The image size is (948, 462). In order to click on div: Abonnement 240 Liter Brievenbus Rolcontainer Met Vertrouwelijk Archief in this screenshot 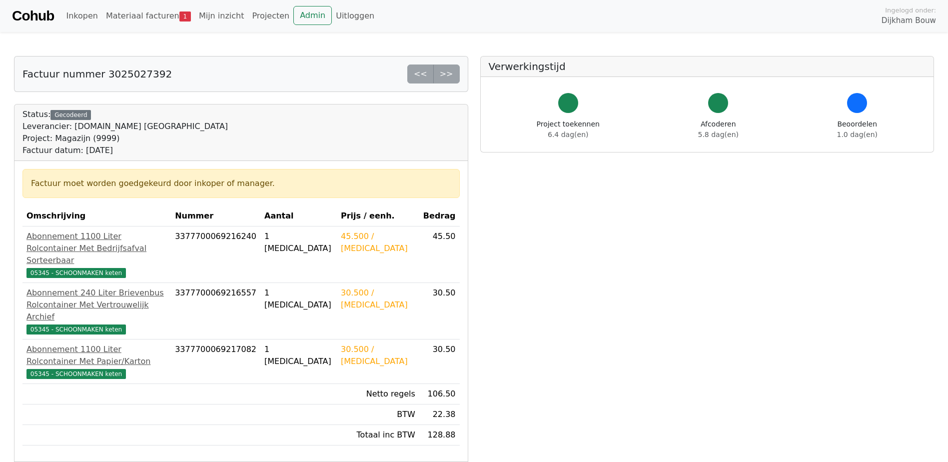, I will do `click(96, 305)`.